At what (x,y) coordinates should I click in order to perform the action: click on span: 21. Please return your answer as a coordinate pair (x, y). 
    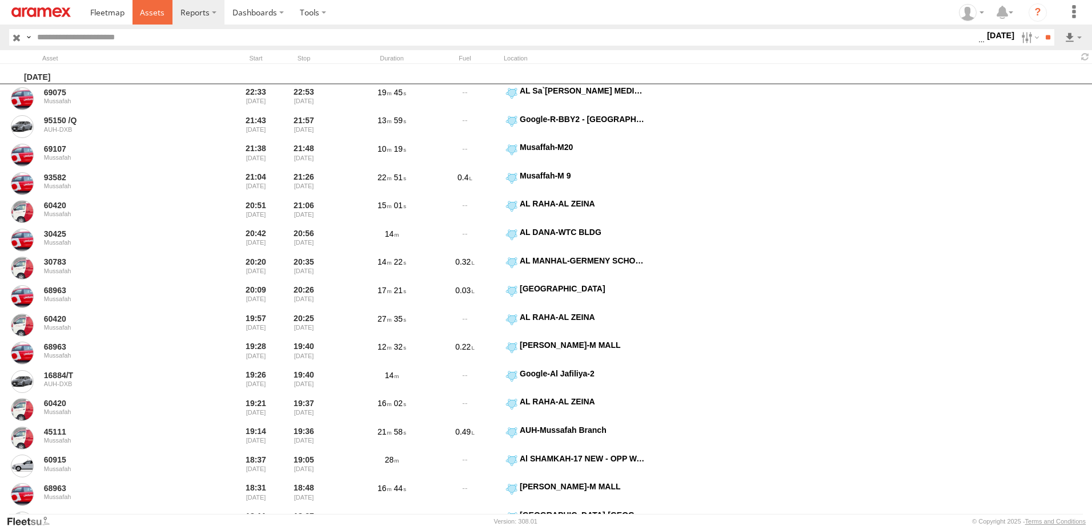
    Looking at the image, I should click on (384, 432).